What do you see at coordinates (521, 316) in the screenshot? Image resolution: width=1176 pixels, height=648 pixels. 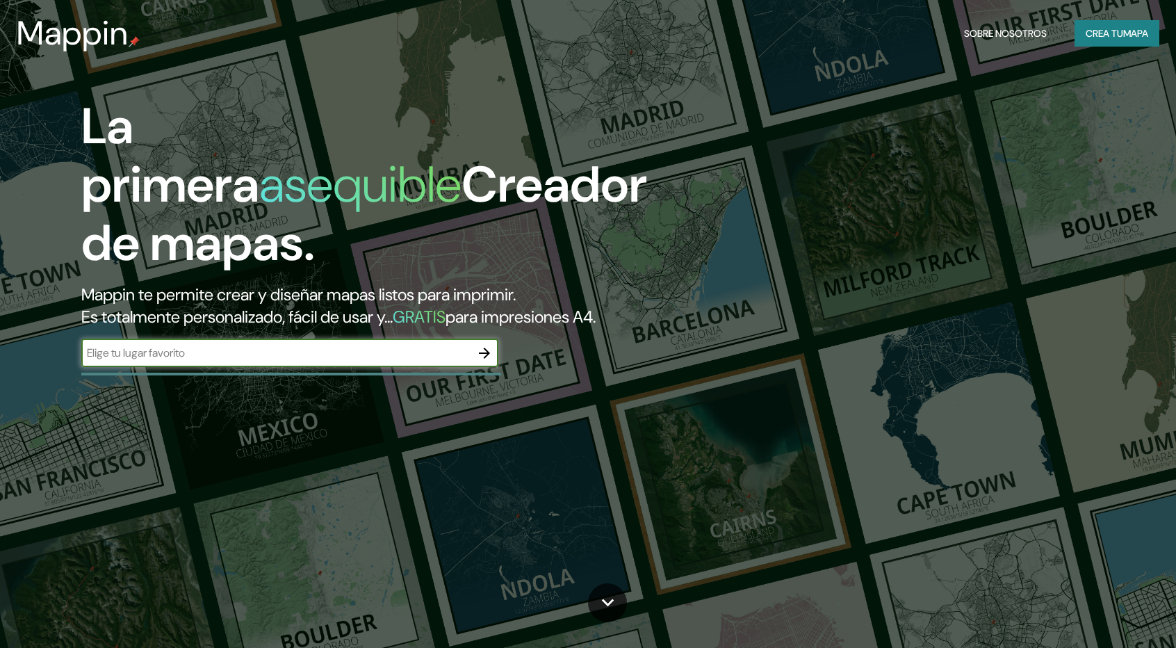 I see `font: para impresiones A4.` at bounding box center [521, 316].